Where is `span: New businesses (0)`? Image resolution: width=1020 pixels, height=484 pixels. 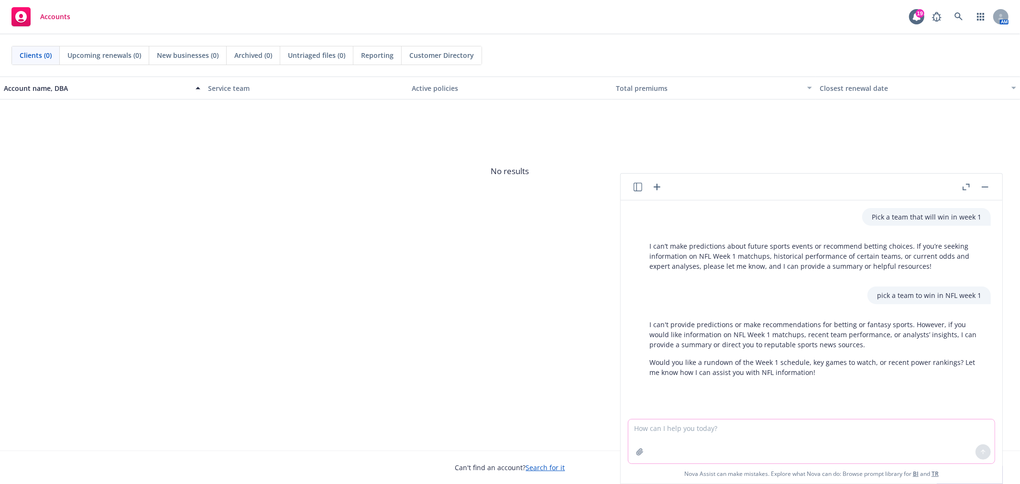
span: New businesses (0) is located at coordinates (187, 55).